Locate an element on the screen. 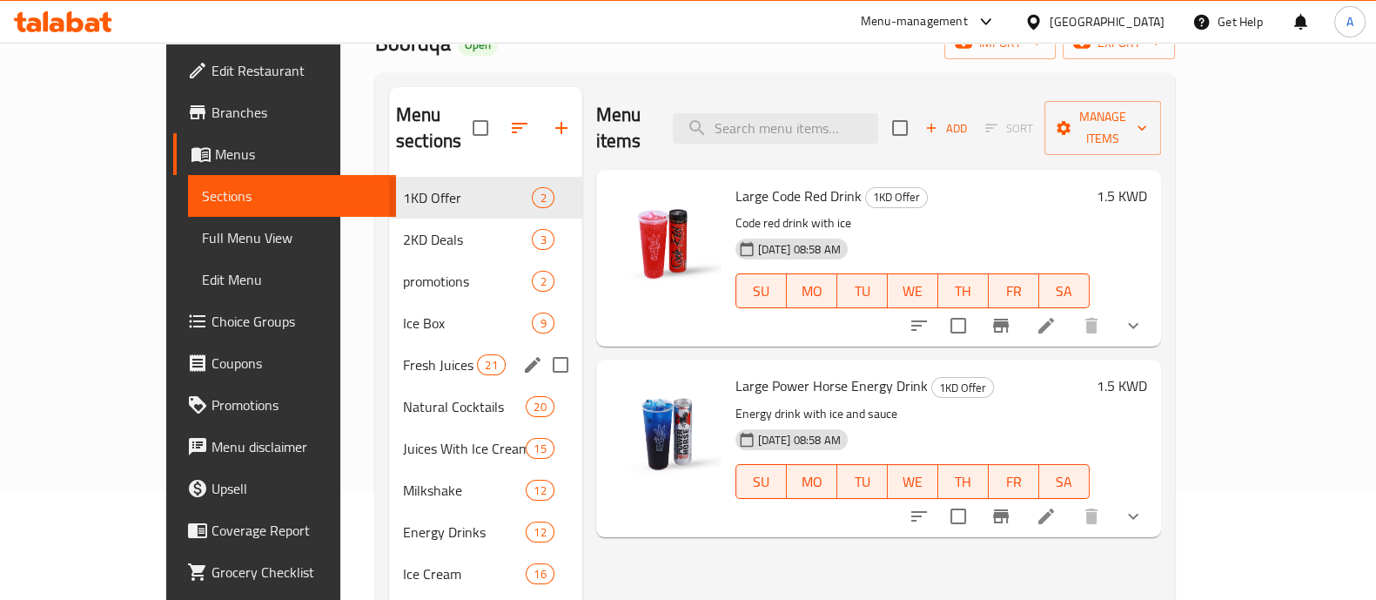 This screenshot has height=600, width=1376. span: Choice Groups is located at coordinates (297, 321).